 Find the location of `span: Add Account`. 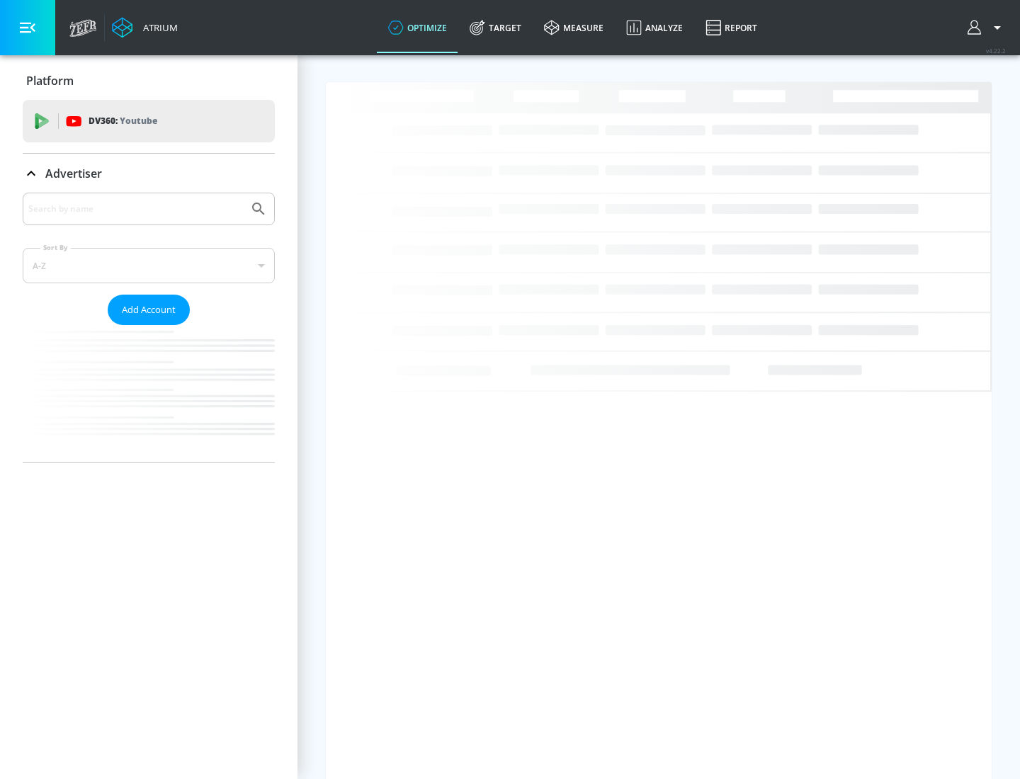

span: Add Account is located at coordinates (149, 310).